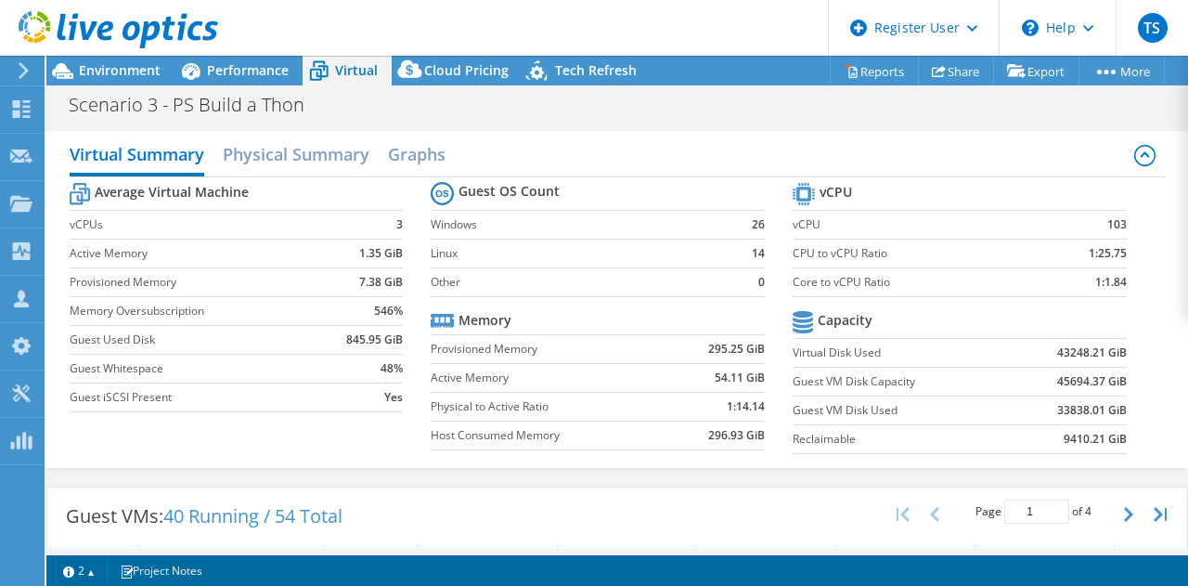 The image size is (1188, 586). Describe the element at coordinates (204, 516) in the screenshot. I see `div: Guest VMs:` at that location.